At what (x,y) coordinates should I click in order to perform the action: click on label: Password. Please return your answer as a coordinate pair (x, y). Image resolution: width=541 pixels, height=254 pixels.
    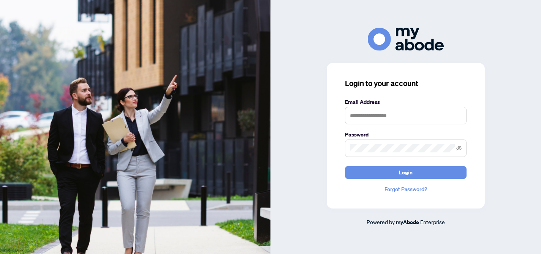
    Looking at the image, I should click on (406, 135).